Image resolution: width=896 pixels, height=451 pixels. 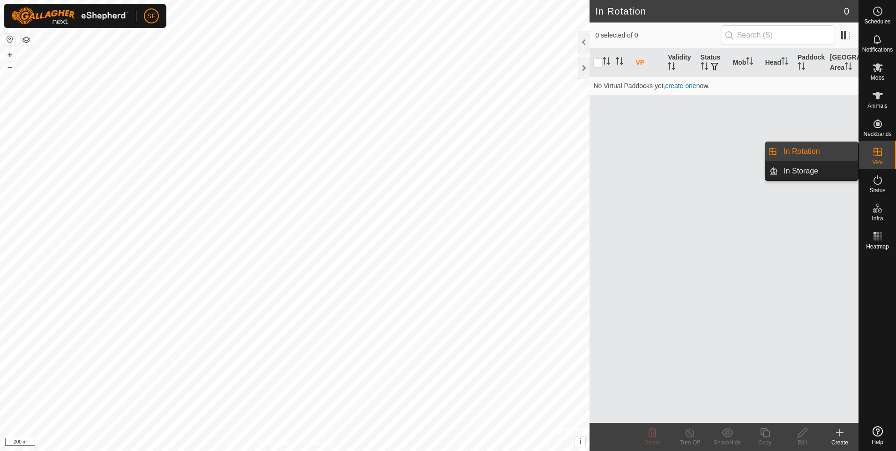 What do you see at coordinates (10, 39) in the screenshot?
I see `button: Reset Map` at bounding box center [10, 39].